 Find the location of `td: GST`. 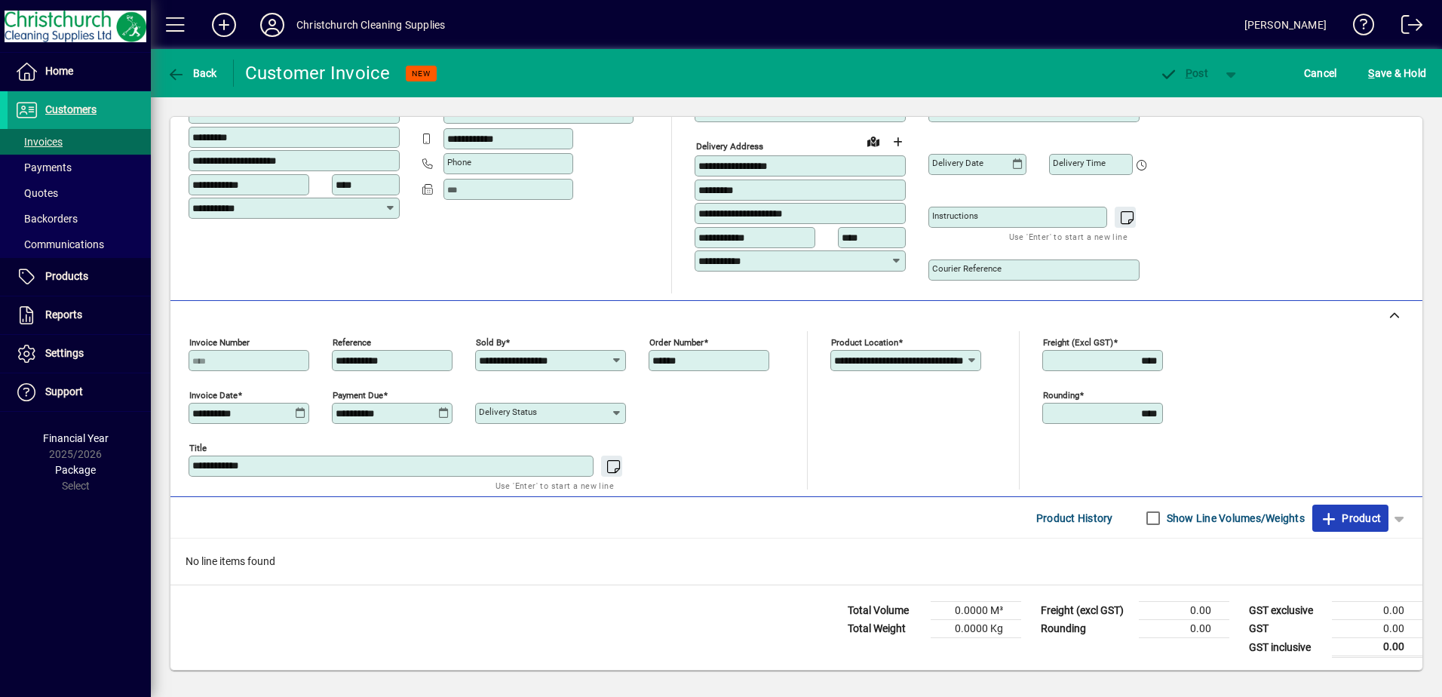

td: GST is located at coordinates (1287, 629).